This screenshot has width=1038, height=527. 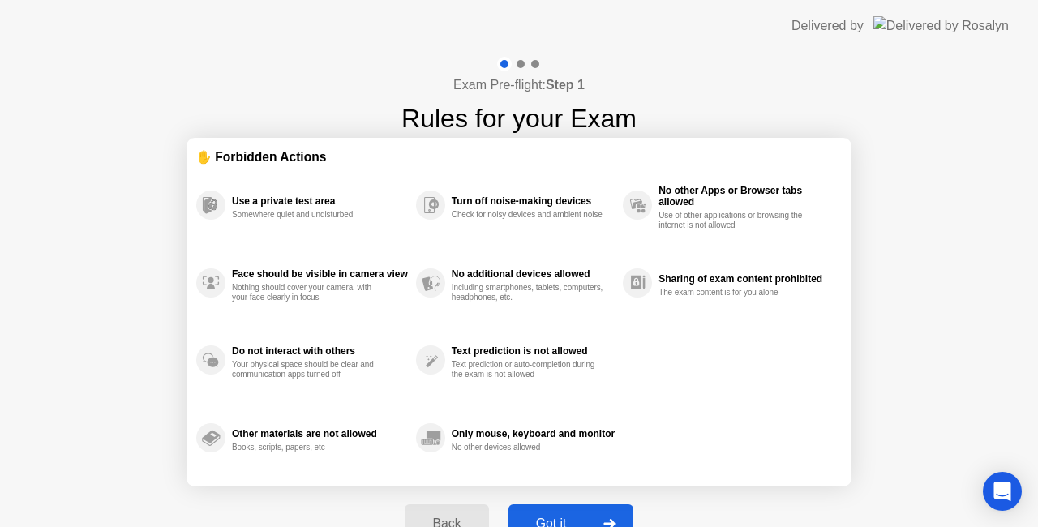 What do you see at coordinates (533, 201) in the screenshot?
I see `div: Turn off noise-making devices` at bounding box center [533, 201].